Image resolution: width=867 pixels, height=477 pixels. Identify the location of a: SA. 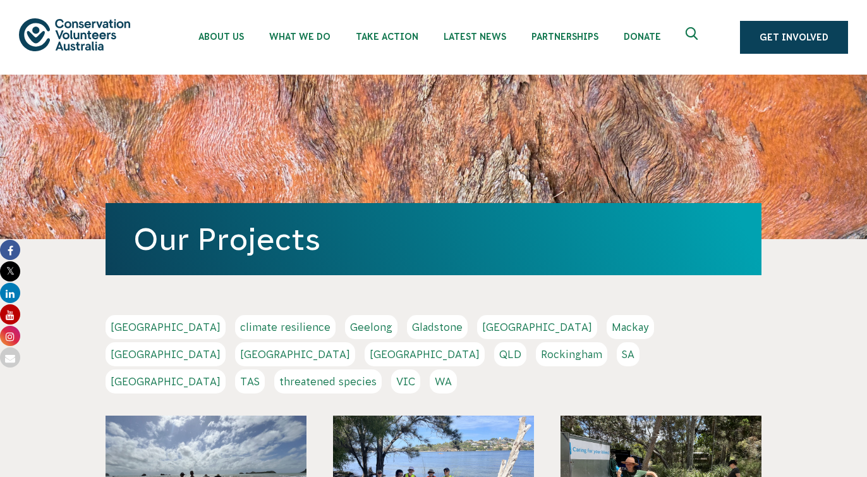
(628, 354).